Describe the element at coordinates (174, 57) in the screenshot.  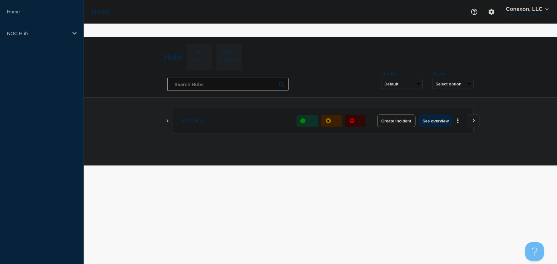
I see `h2: Hubs` at that location.